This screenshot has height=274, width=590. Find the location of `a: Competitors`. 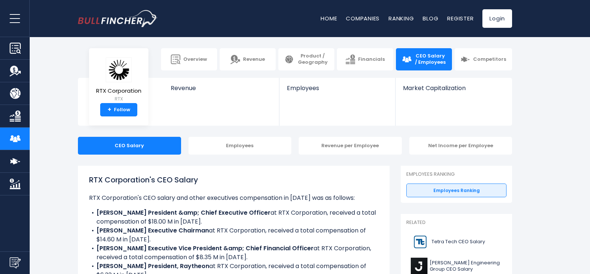

a: Competitors is located at coordinates (483, 59).